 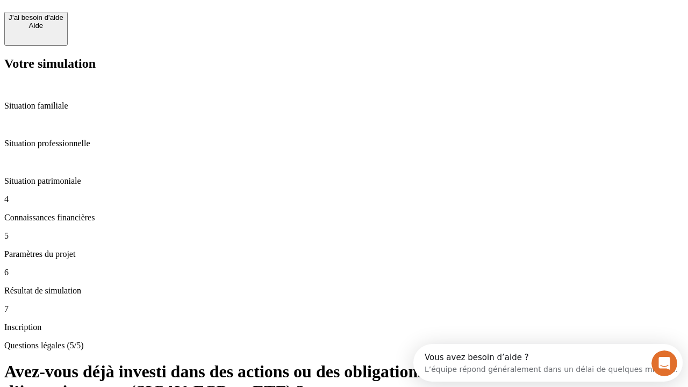 I want to click on p: Paramètres du projet, so click(x=344, y=254).